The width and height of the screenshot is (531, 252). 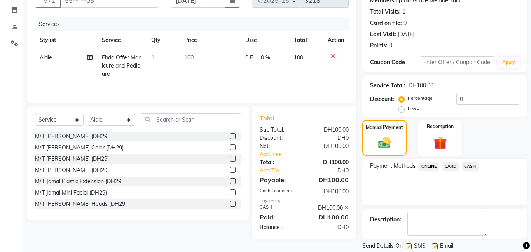 I want to click on div: Total Visits:, so click(x=385, y=12).